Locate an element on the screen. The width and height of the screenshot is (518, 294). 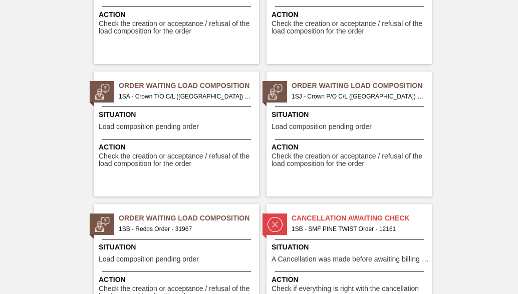
span: 1SJ - Crown P/O C/L (Hogwarts) Order - 31958 is located at coordinates (358, 97).